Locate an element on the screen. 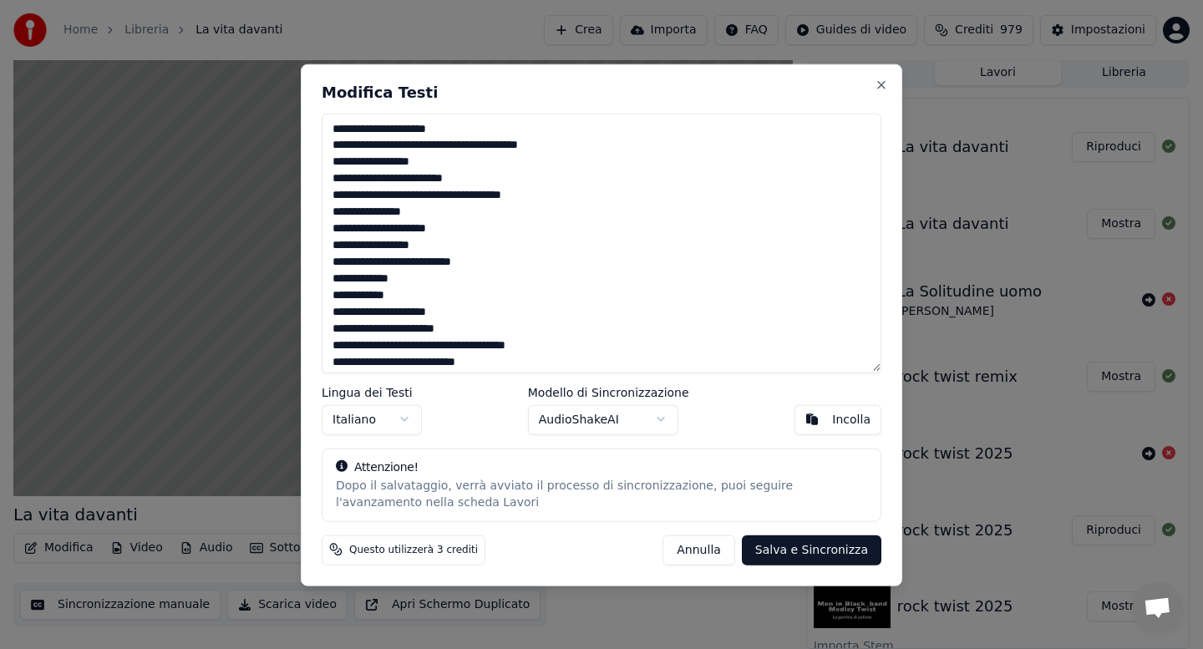 This screenshot has width=1203, height=649. div: Incolla is located at coordinates (851, 419).